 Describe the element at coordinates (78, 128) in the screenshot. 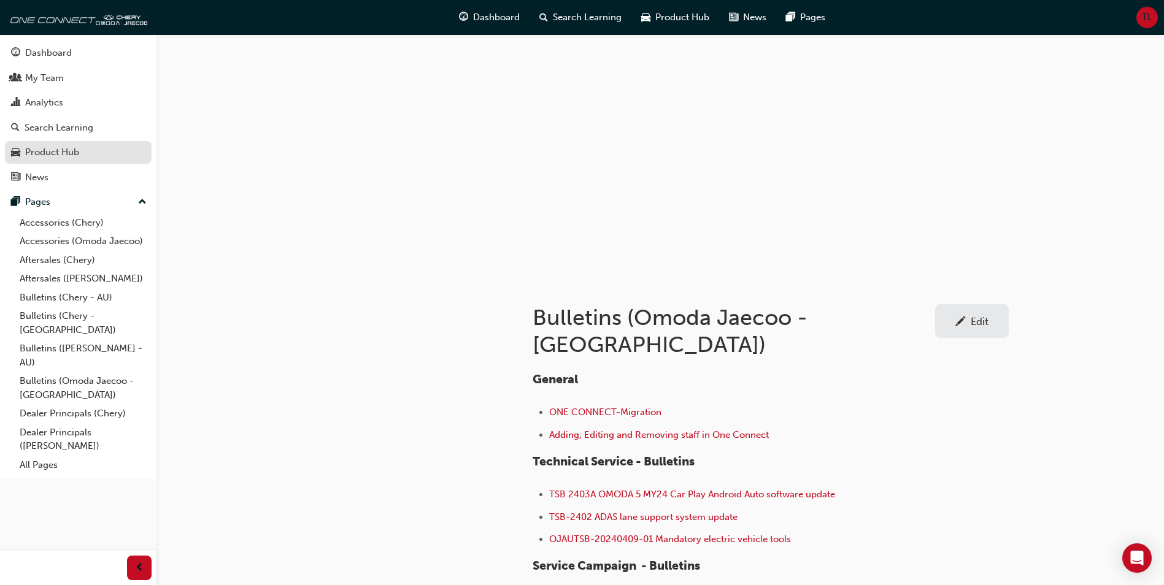

I see `a: Search Learning` at that location.